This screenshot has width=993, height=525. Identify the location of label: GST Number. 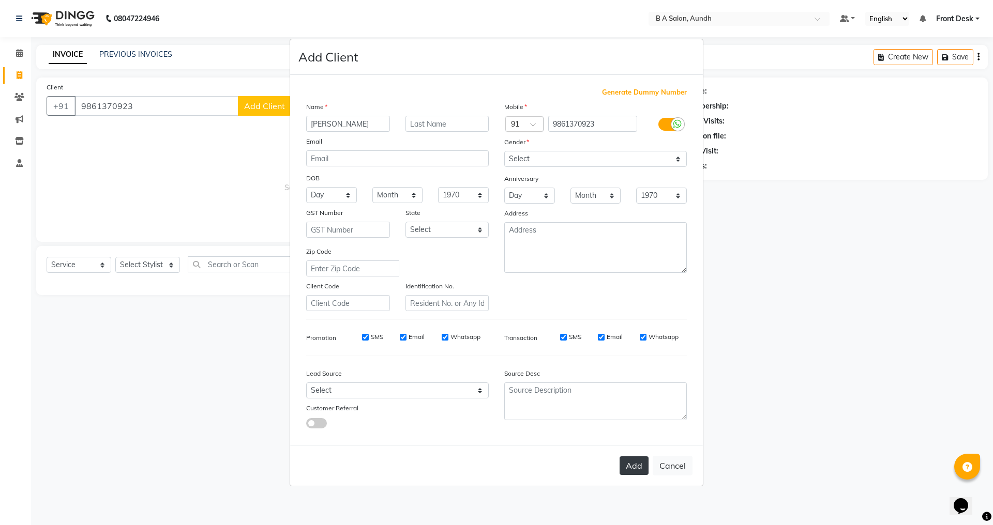
(324, 213).